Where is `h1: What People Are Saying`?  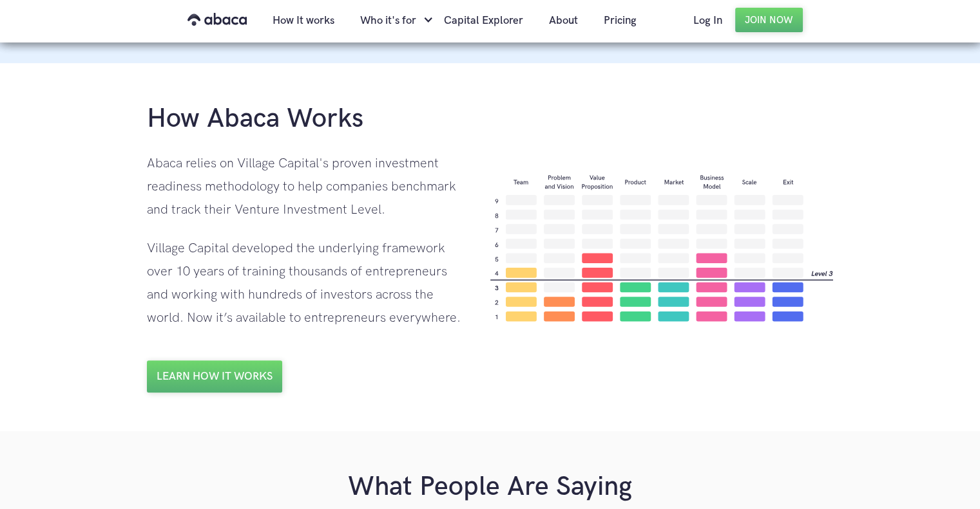 h1: What People Are Saying is located at coordinates (489, 488).